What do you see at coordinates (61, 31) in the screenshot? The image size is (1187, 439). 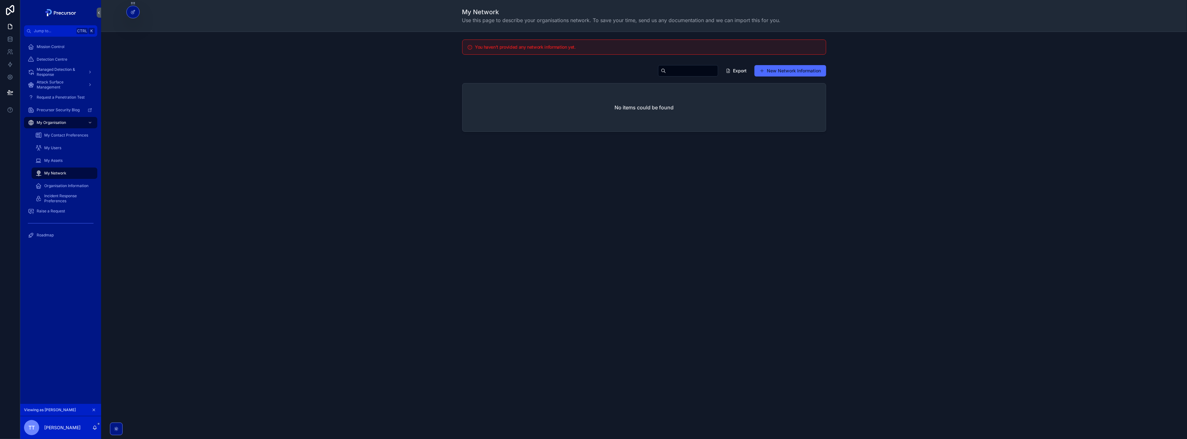 I see `button: Jump to...CtrlK` at bounding box center [61, 31].